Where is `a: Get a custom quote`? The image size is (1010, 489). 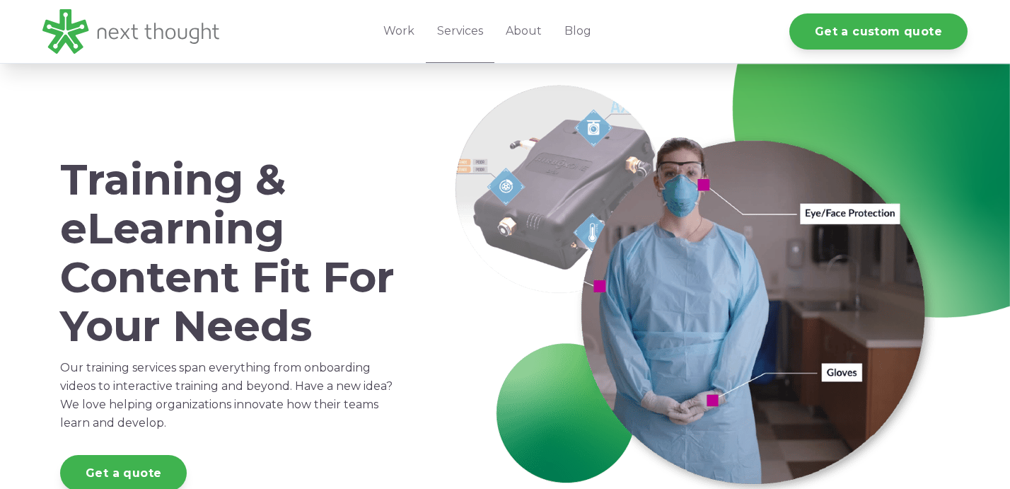 a: Get a custom quote is located at coordinates (878, 31).